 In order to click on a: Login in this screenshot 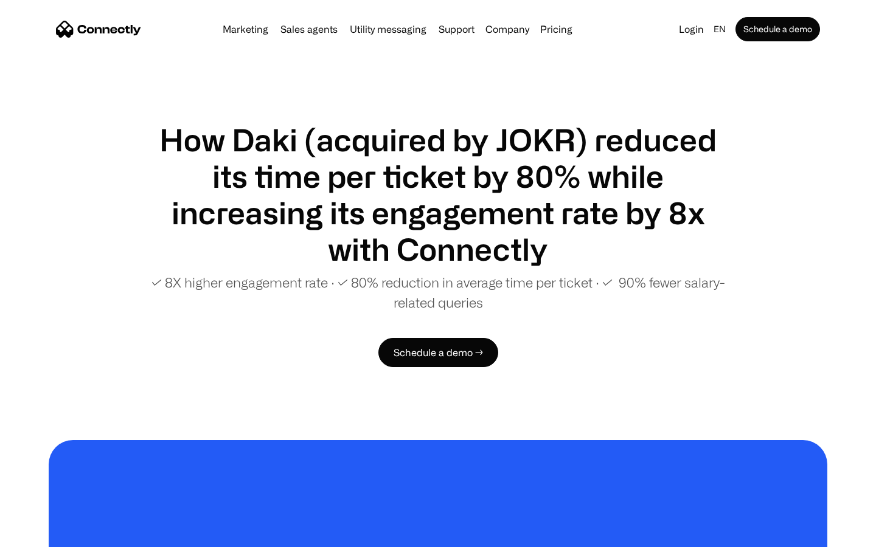, I will do `click(691, 29)`.